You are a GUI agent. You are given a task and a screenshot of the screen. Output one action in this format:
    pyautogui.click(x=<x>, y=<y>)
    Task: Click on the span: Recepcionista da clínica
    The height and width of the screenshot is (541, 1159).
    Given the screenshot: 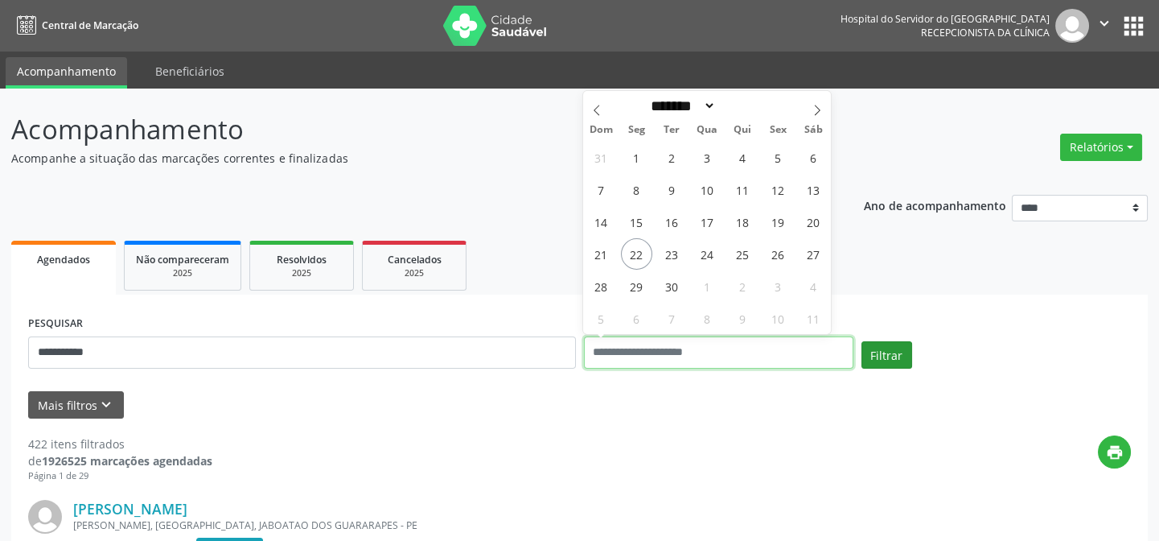 What is the action you would take?
    pyautogui.click(x=986, y=32)
    